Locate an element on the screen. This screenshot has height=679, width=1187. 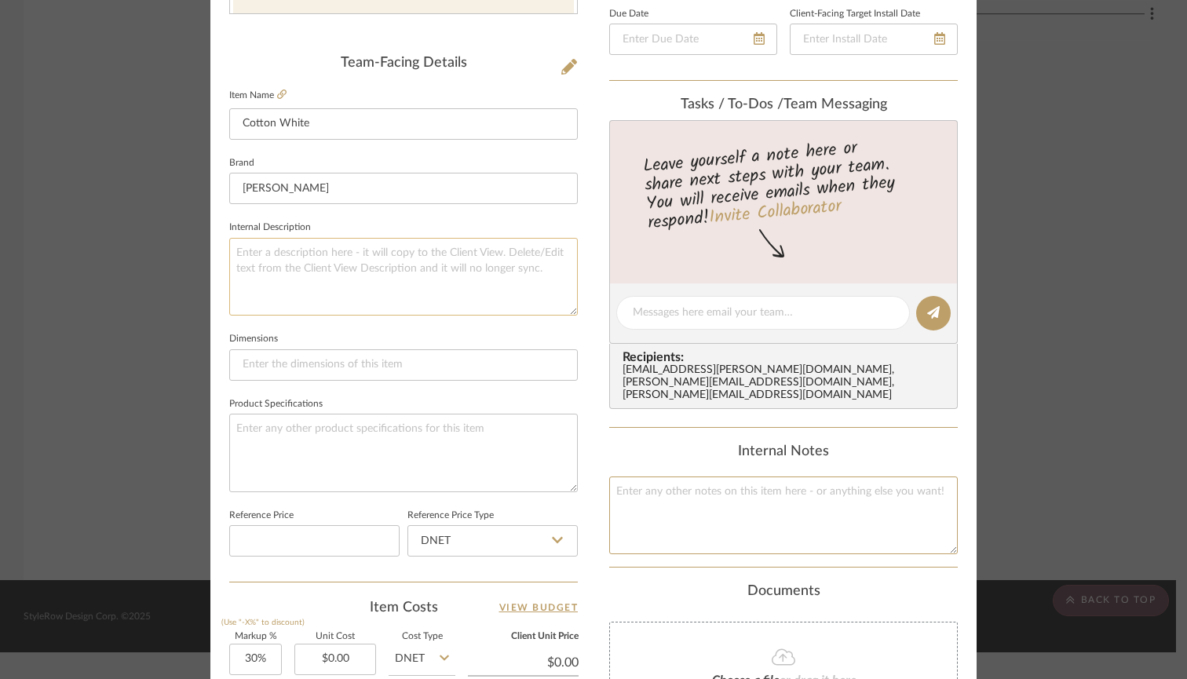
label: Markup % is located at coordinates (255, 637).